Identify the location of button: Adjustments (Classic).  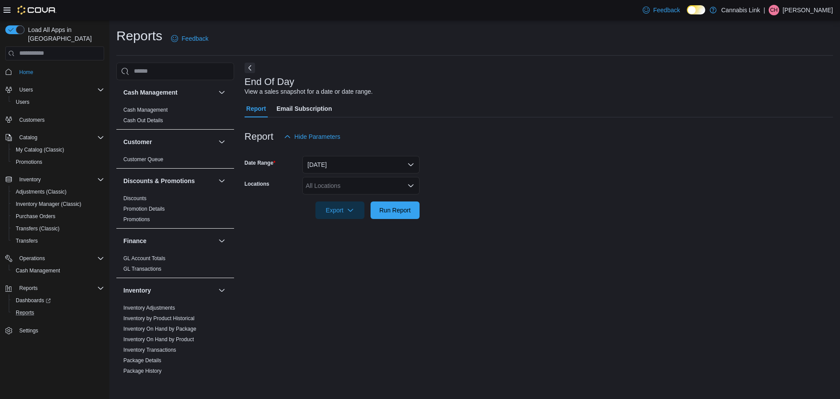
(58, 192).